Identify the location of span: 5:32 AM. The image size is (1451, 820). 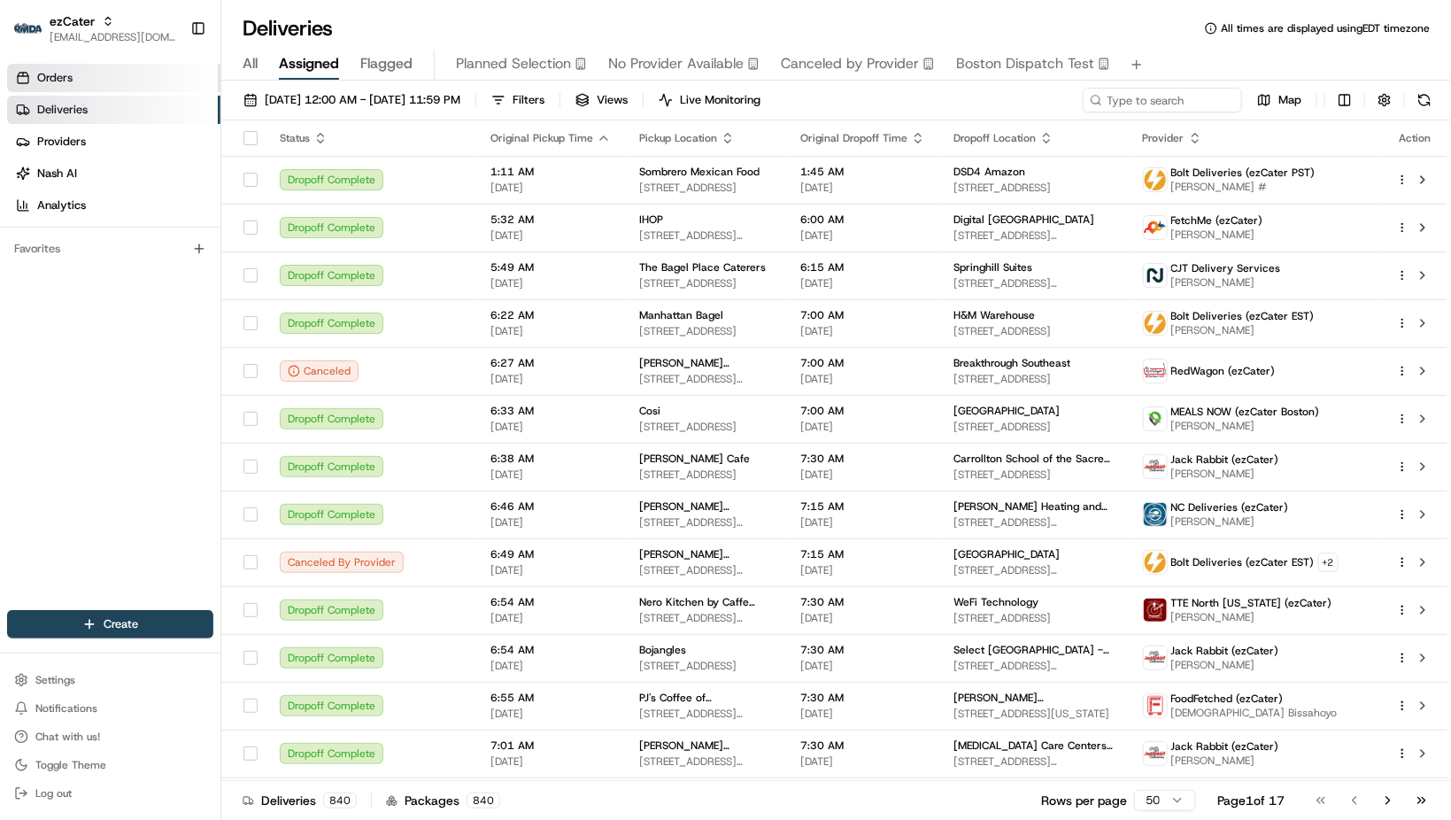
(550, 219).